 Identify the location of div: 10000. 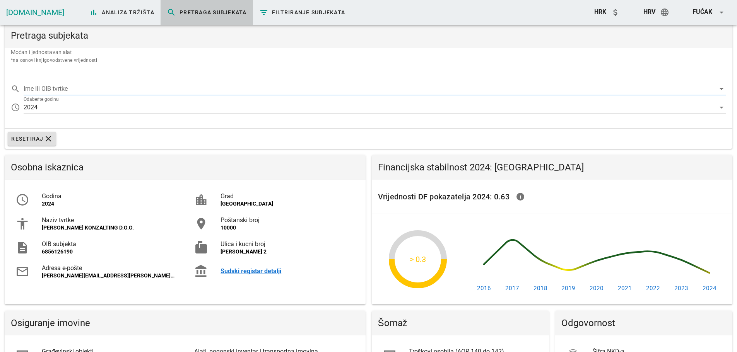
(287, 228).